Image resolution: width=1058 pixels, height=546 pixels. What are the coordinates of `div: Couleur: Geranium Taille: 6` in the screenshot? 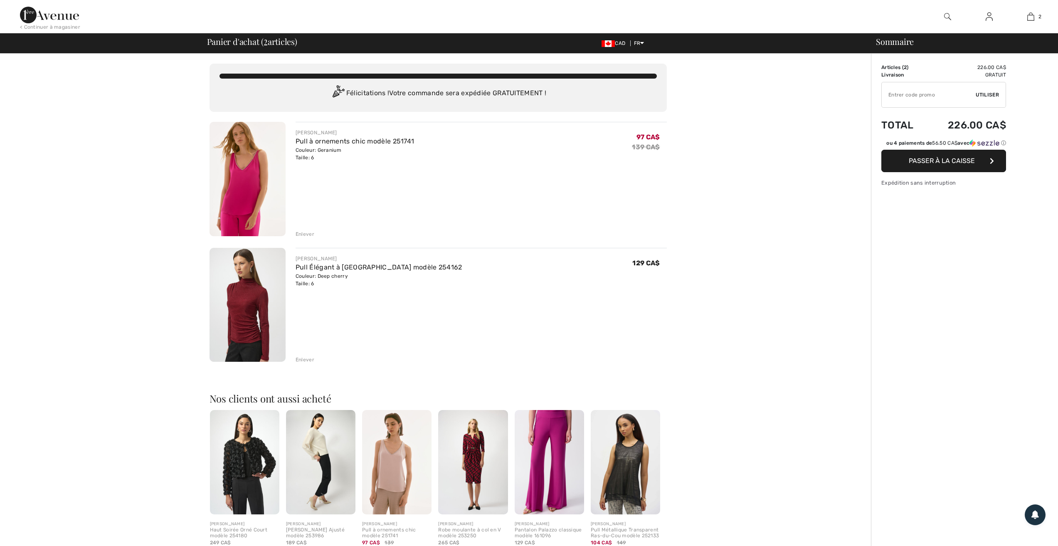 It's located at (355, 154).